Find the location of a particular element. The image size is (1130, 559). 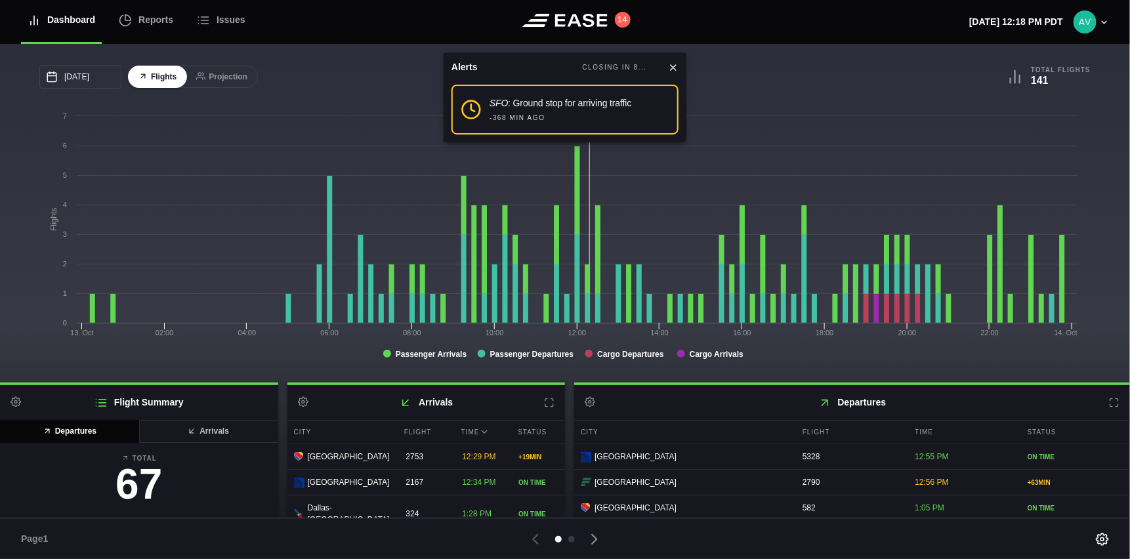

img: 9eca6f7b035e9ca54b5c6e3bab63db89 is located at coordinates (1085, 22).